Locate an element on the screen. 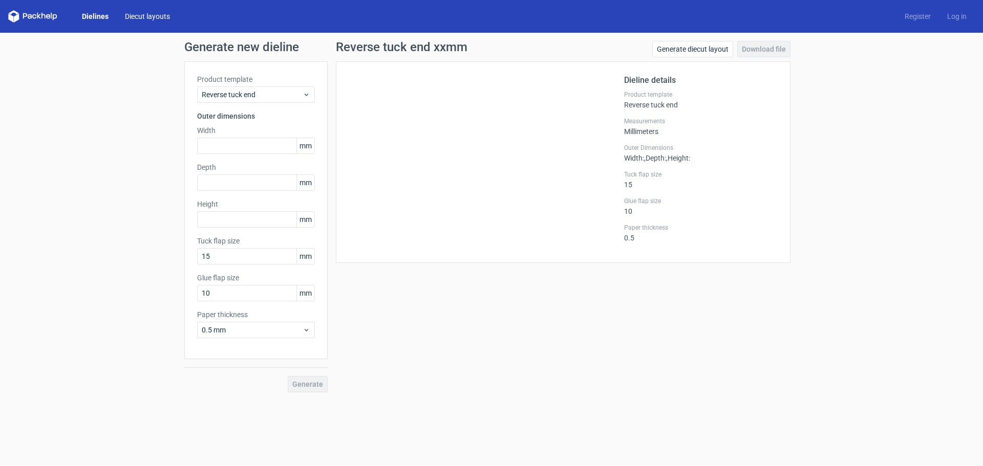 This screenshot has width=983, height=466. h1: Reverse tuck end xxmm is located at coordinates (401, 47).